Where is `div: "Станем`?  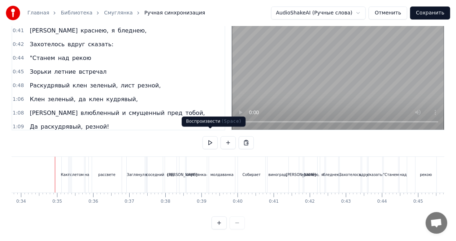
div: "Станем is located at coordinates (391, 175).